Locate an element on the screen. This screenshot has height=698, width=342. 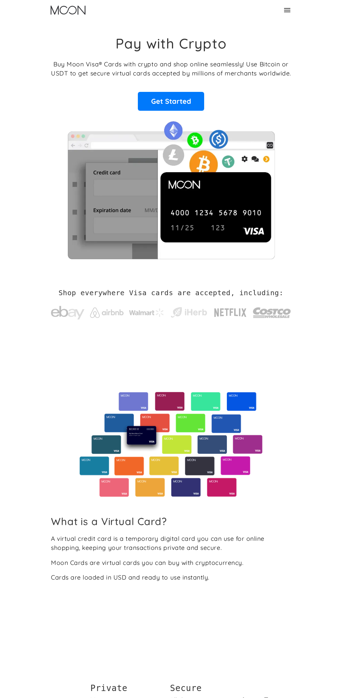
img: iHerb is located at coordinates (189, 312).